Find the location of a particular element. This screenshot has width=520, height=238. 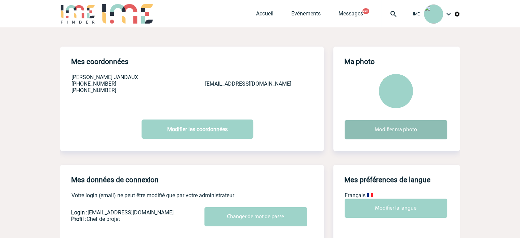

a: Evénements is located at coordinates (306, 15).